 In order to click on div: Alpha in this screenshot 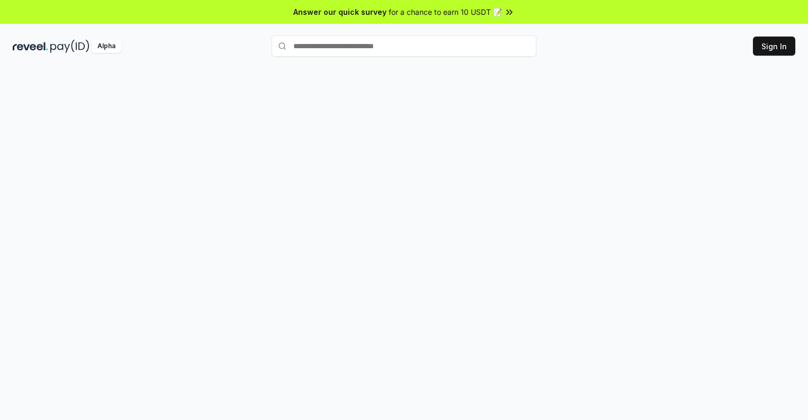, I will do `click(106, 46)`.